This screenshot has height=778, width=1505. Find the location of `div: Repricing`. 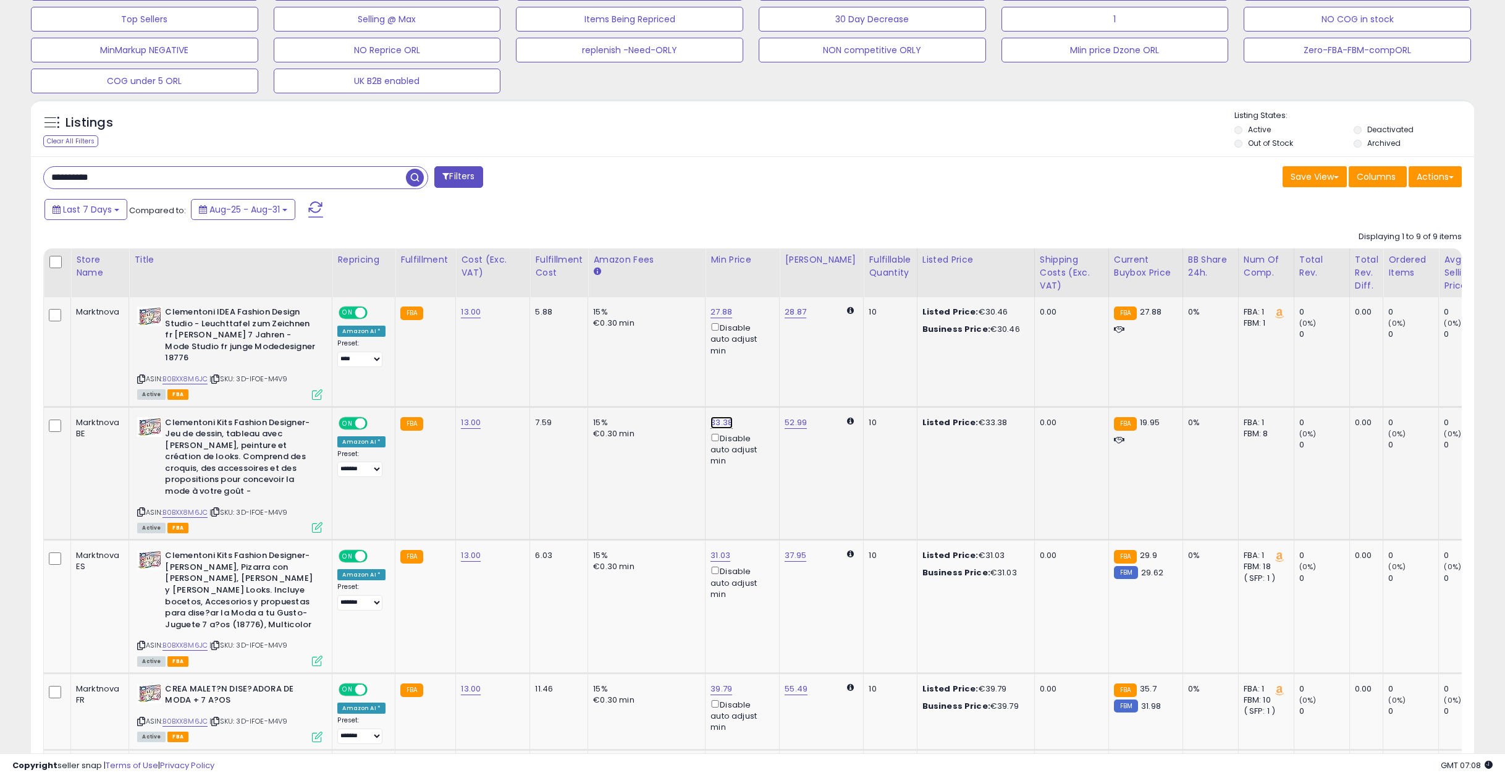

div: Repricing is located at coordinates (363, 260).